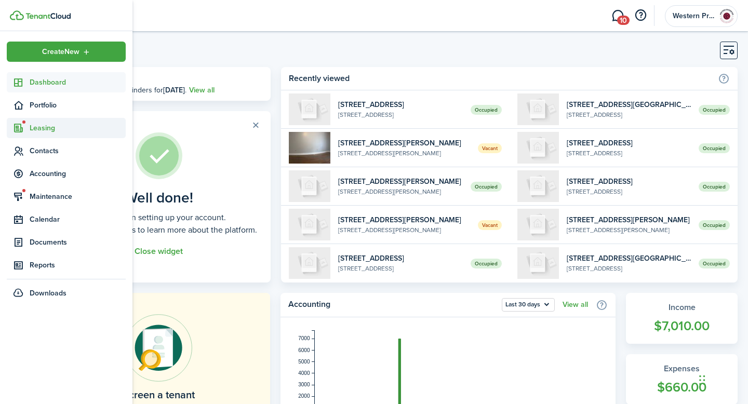  I want to click on button: Open resource center, so click(640, 16).